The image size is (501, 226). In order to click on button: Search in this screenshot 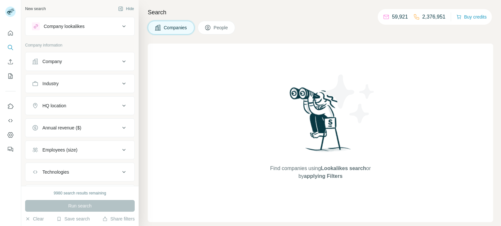, I will do `click(10, 48)`.